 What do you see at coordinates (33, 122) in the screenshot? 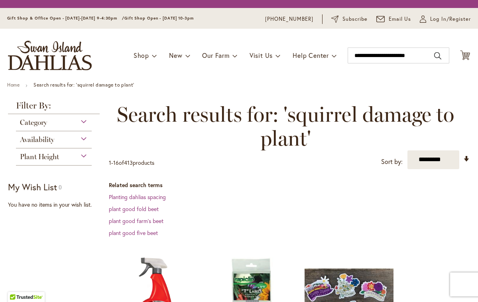
I see `span: Category` at bounding box center [33, 122].